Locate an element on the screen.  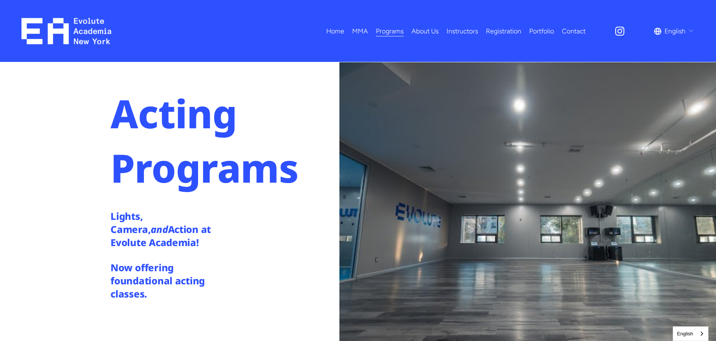
em: and is located at coordinates (159, 229).